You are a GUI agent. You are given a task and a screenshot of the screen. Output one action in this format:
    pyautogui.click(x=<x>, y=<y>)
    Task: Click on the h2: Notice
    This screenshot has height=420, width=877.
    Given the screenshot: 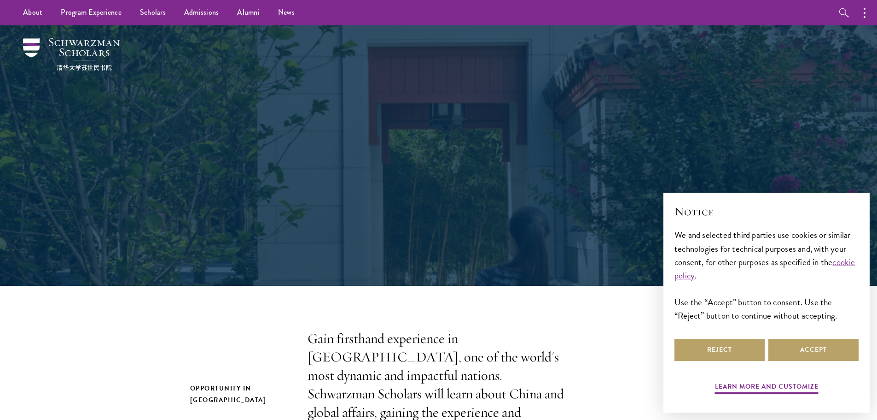 What is the action you would take?
    pyautogui.click(x=767, y=211)
    